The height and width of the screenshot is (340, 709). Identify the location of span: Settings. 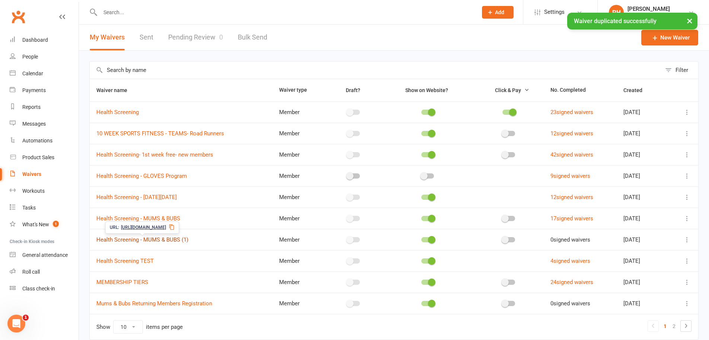
(554, 12).